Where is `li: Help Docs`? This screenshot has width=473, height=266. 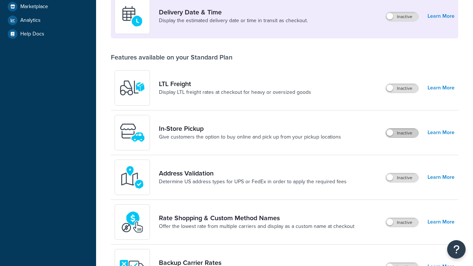
li: Help Docs is located at coordinates (48, 34).